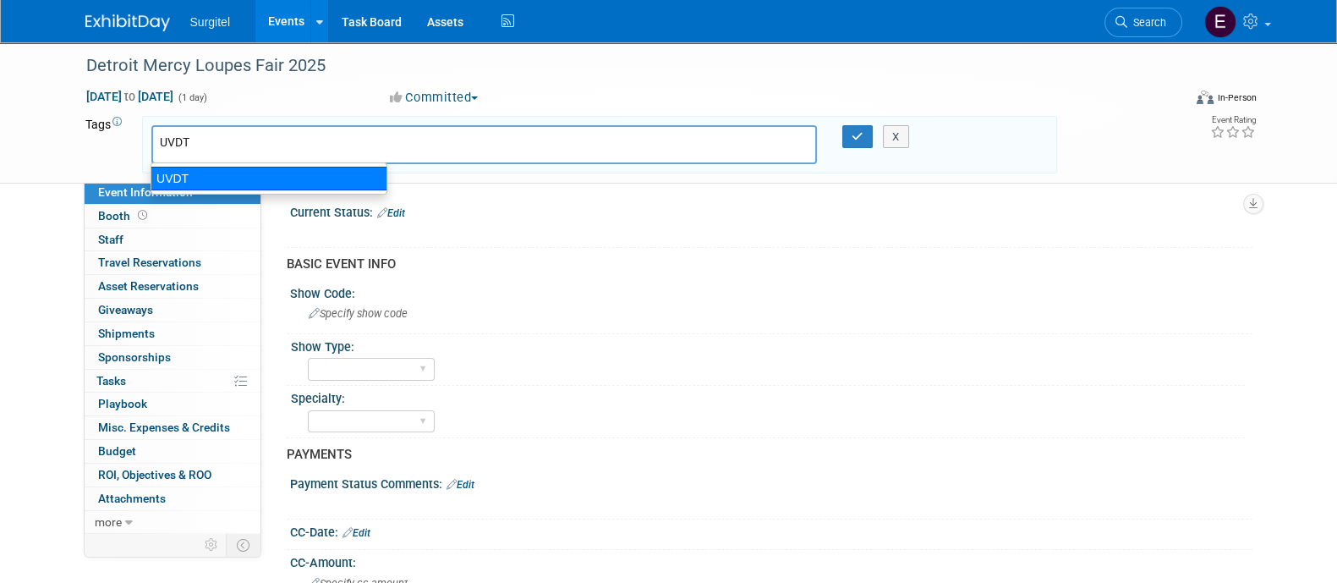  Describe the element at coordinates (771, 482) in the screenshot. I see `div: Payment Status Comments:` at that location.